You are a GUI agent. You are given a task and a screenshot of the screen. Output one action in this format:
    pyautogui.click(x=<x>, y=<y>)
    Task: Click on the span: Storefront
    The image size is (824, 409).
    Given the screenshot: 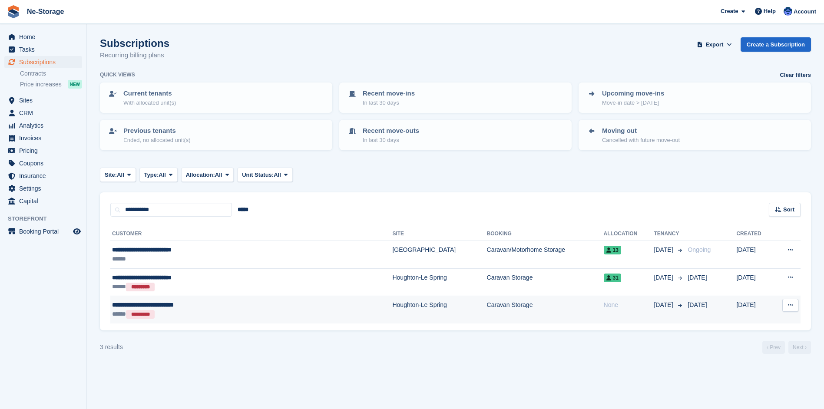 What is the action you would take?
    pyautogui.click(x=47, y=219)
    